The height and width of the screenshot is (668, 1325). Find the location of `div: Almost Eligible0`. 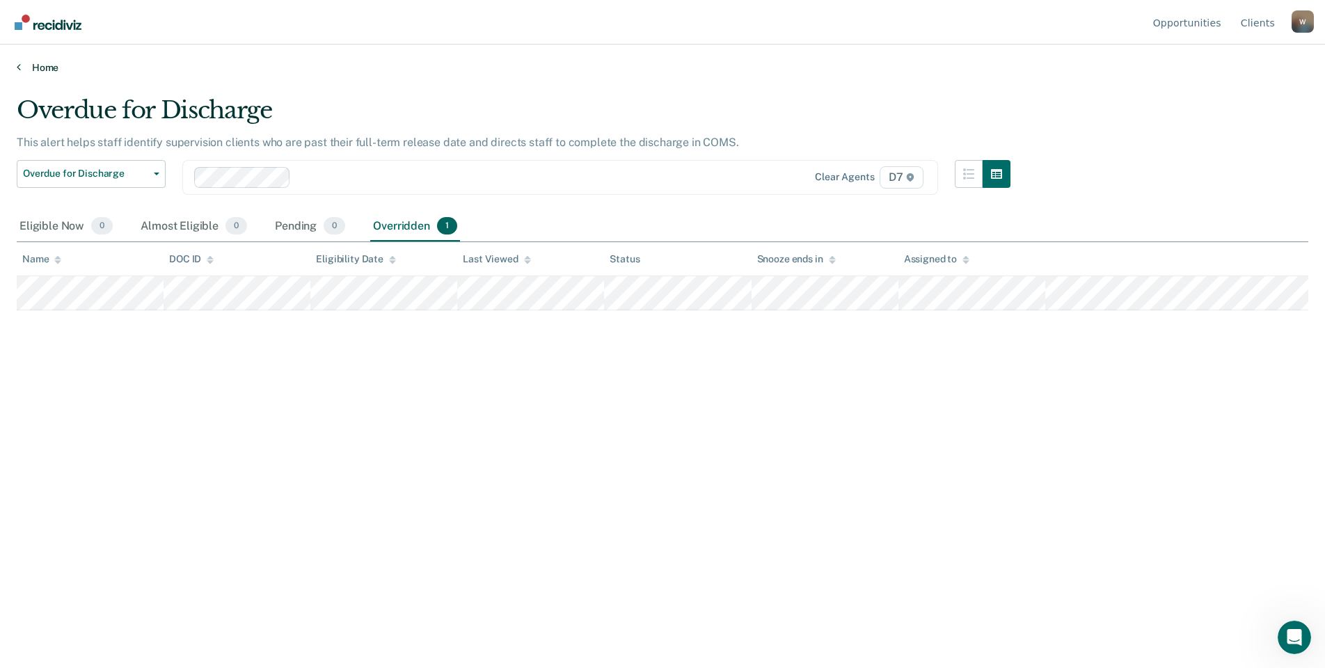

div: Almost Eligible0 is located at coordinates (193, 227).